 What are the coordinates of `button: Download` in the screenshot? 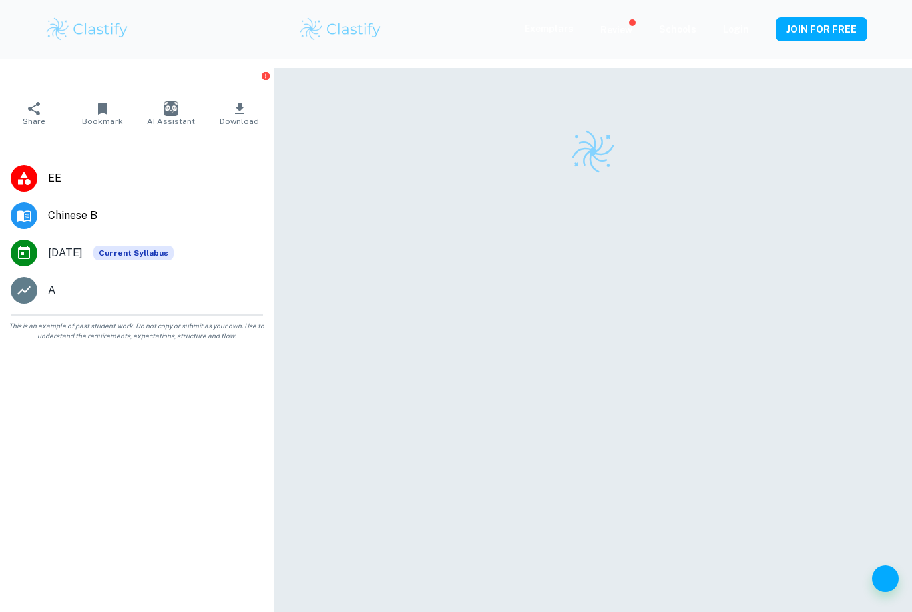 It's located at (239, 113).